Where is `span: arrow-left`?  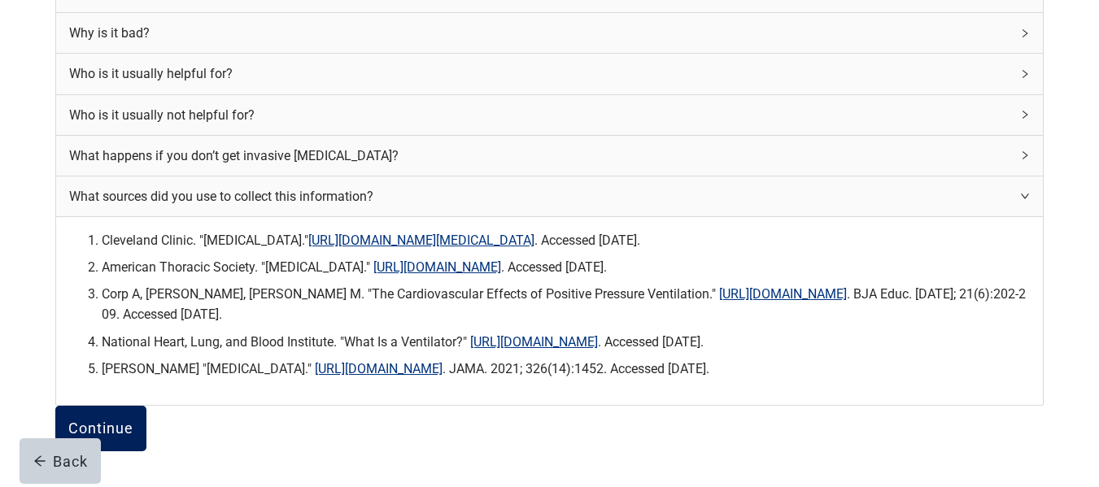 span: arrow-left is located at coordinates (40, 461).